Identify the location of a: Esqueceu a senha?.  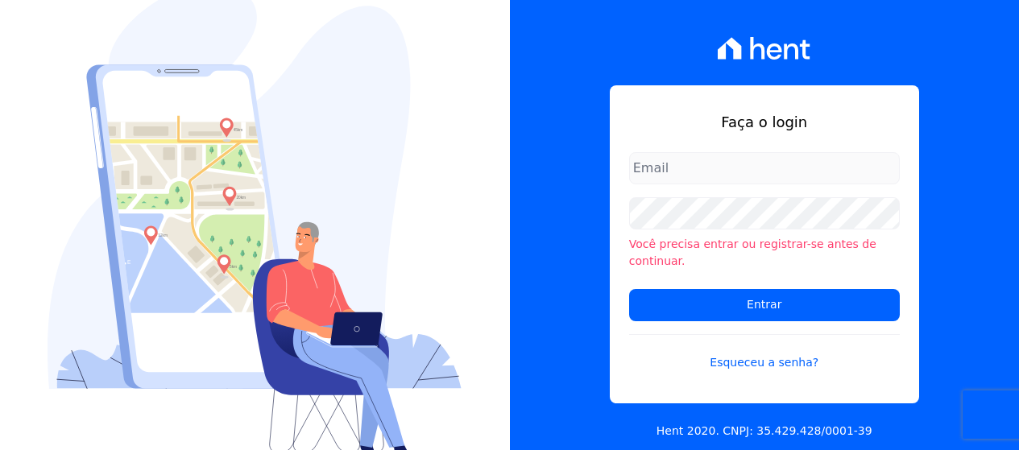
(765, 353).